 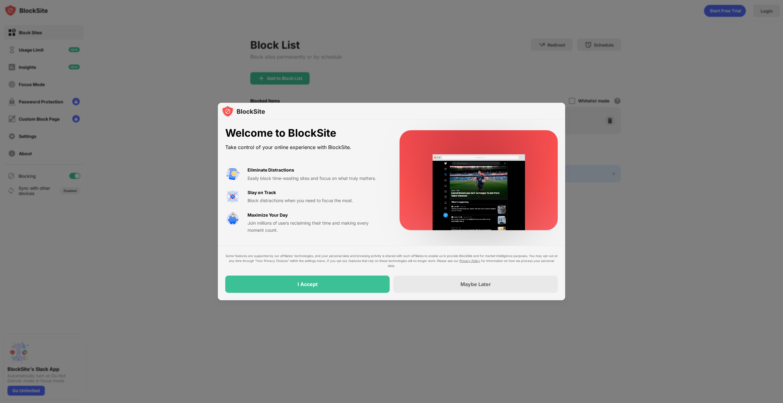 What do you see at coordinates (233, 174) in the screenshot?
I see `img: value-avoid-distractions.svg` at bounding box center [233, 174].